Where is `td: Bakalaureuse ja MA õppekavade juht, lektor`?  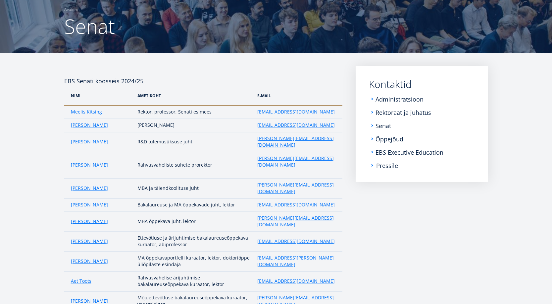 td: Bakalaureuse ja MA õppekavade juht, lektor is located at coordinates (194, 205).